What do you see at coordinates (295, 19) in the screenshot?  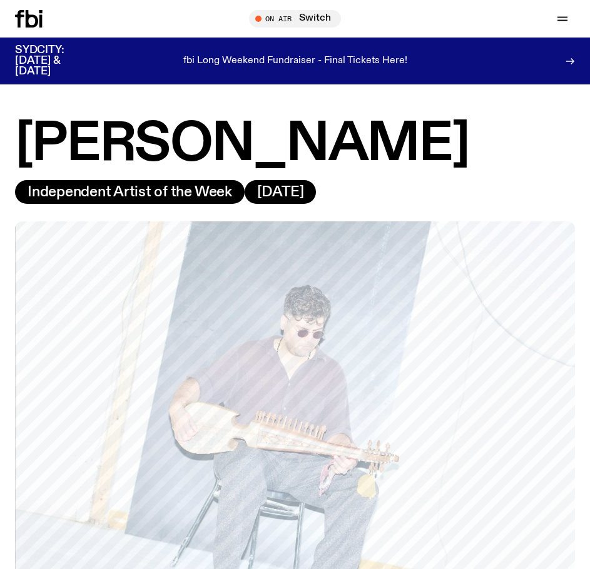 I see `button: On AirSwitch` at bounding box center [295, 19].